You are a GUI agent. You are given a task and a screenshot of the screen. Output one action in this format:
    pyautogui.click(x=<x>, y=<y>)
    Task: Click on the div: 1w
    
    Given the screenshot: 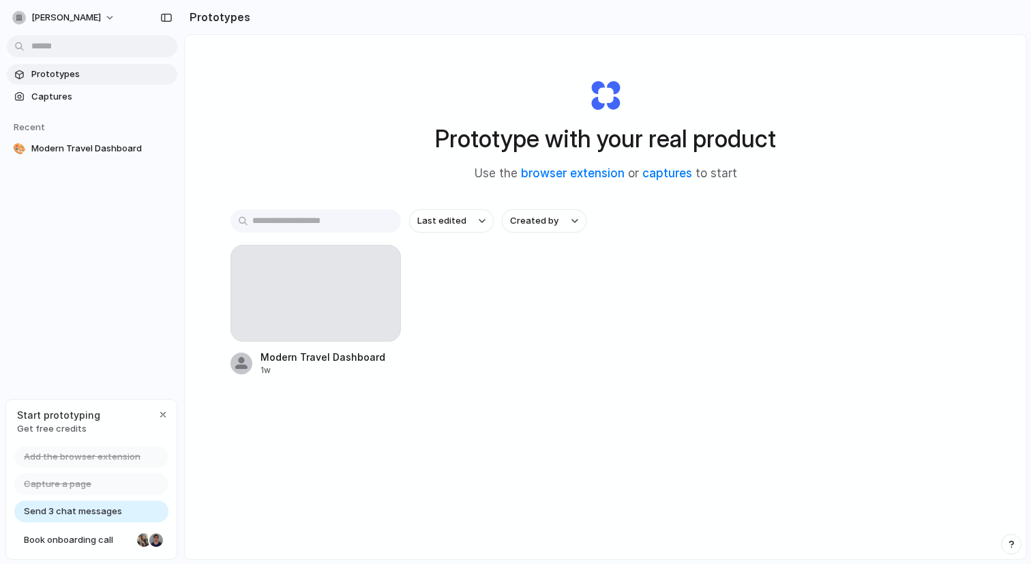 What is the action you would take?
    pyautogui.click(x=323, y=370)
    